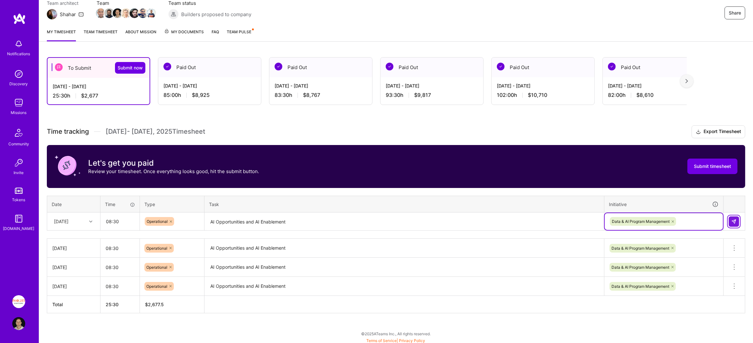 This screenshot has width=753, height=343. What do you see at coordinates (120, 204) in the screenshot?
I see `div: Time` at bounding box center [120, 204].